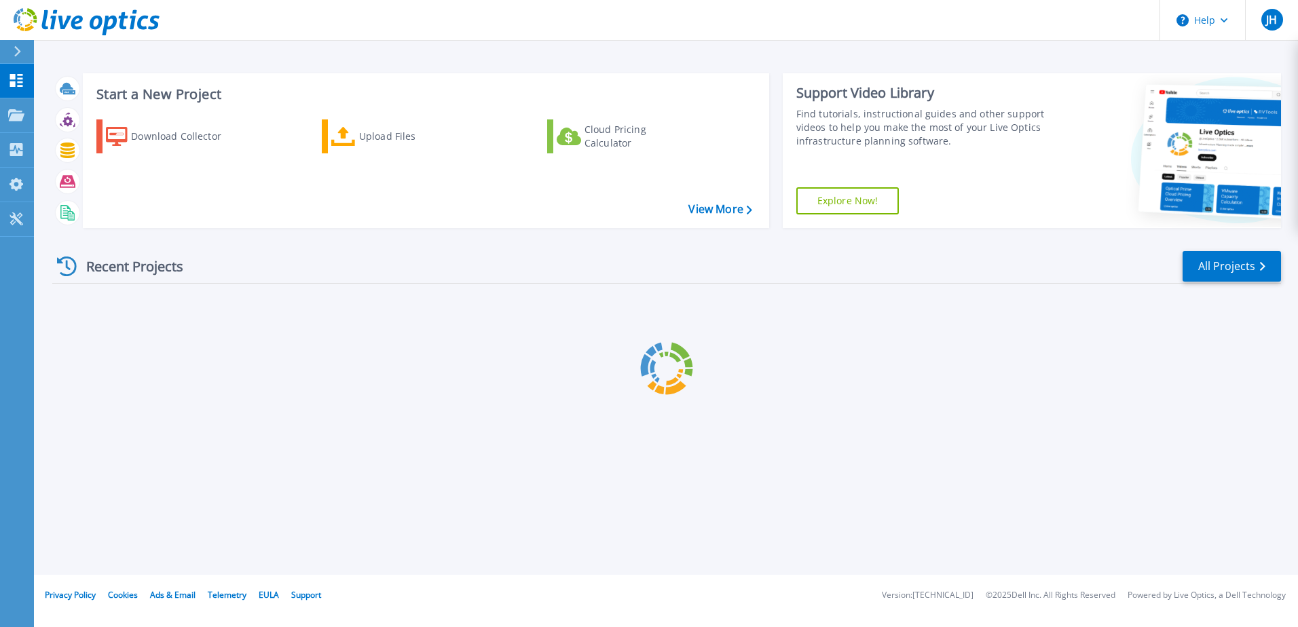  What do you see at coordinates (848, 201) in the screenshot?
I see `a: Explore Now!` at bounding box center [848, 201].